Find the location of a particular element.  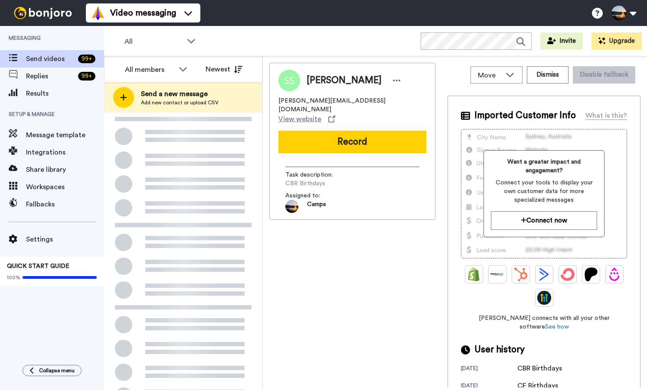

span: Collapse menu is located at coordinates (57, 371).